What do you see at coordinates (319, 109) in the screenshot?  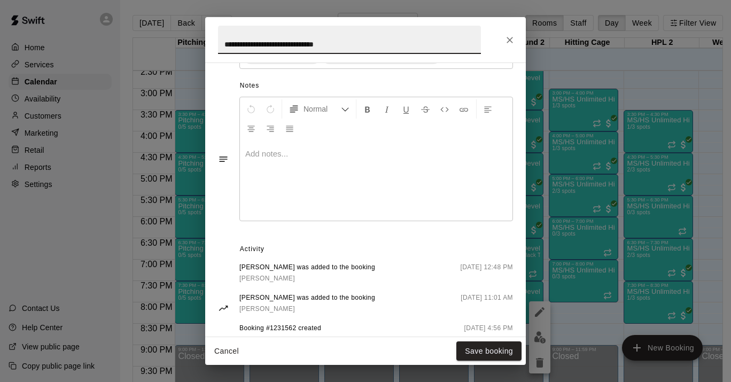 I see `button: Formatting Options` at bounding box center [319, 109].